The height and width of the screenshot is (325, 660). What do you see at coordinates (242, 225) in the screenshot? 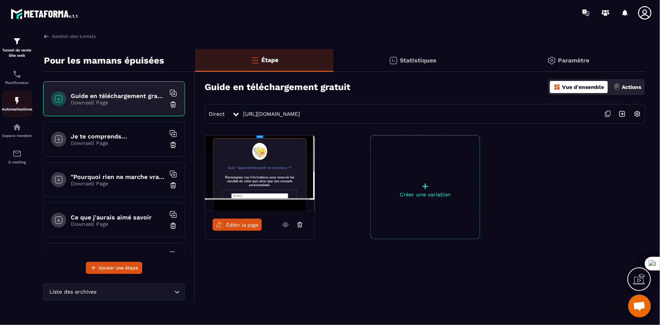
I see `span: Éditer la page` at bounding box center [242, 225].